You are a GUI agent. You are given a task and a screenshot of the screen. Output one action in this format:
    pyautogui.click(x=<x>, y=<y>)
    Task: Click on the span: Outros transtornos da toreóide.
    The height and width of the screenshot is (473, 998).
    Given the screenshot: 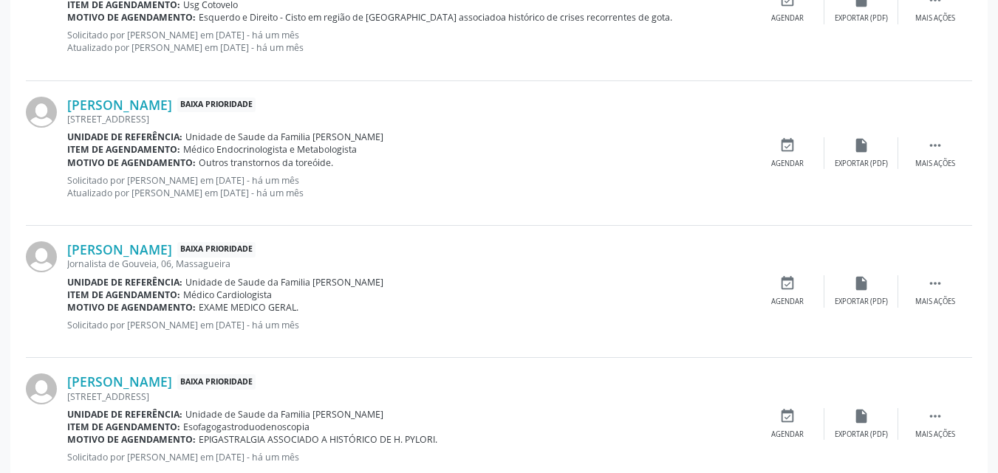 What is the action you would take?
    pyautogui.click(x=266, y=163)
    